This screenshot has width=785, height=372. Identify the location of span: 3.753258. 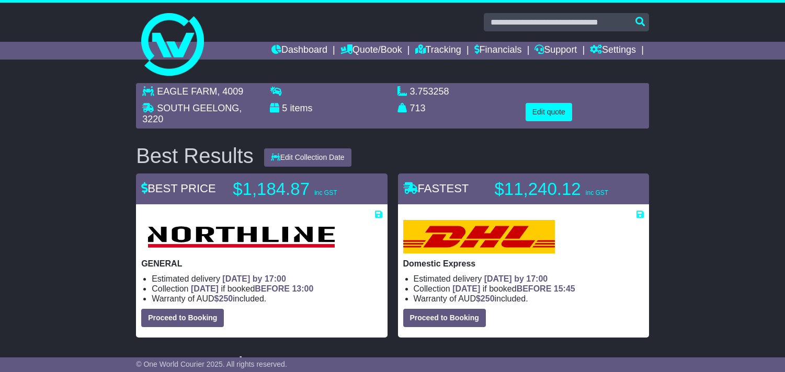
(429, 91).